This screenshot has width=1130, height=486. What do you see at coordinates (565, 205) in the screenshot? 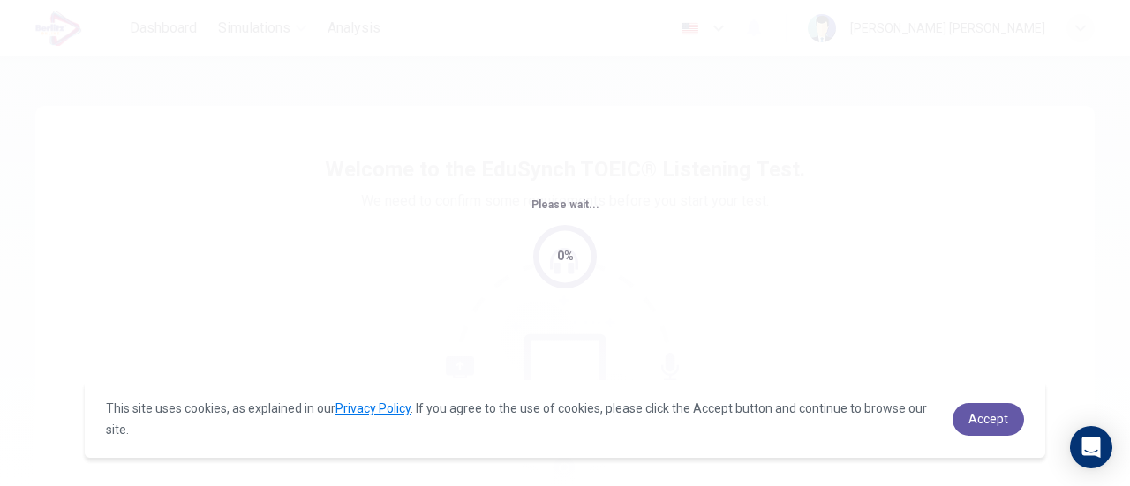
I see `span: Please wait...` at bounding box center [565, 205].